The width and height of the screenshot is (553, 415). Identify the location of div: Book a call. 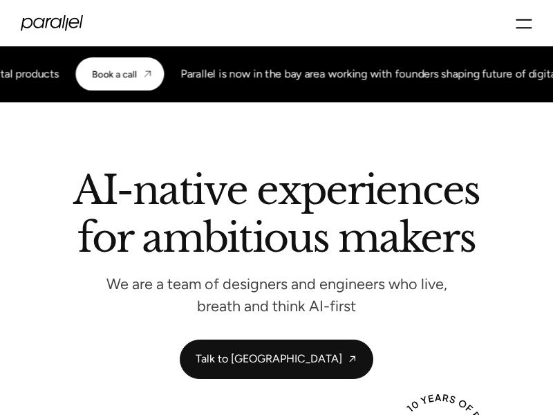
(114, 74).